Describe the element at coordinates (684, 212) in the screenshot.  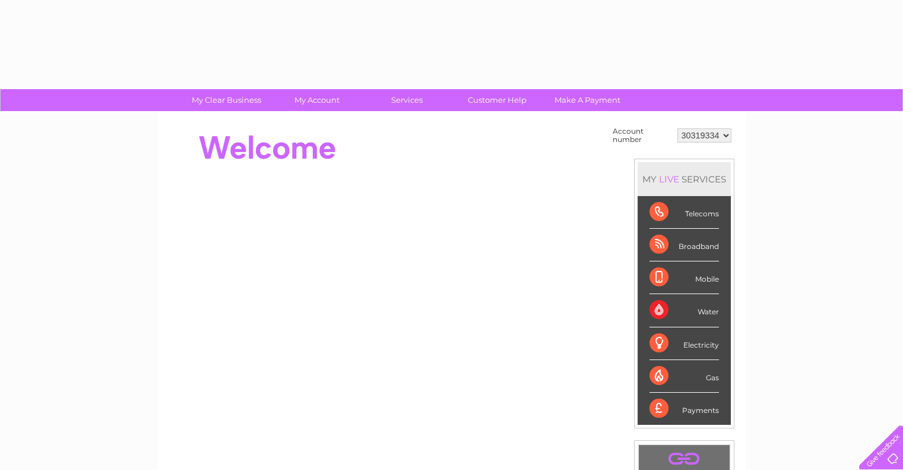
I see `div: Telecoms` at that location.